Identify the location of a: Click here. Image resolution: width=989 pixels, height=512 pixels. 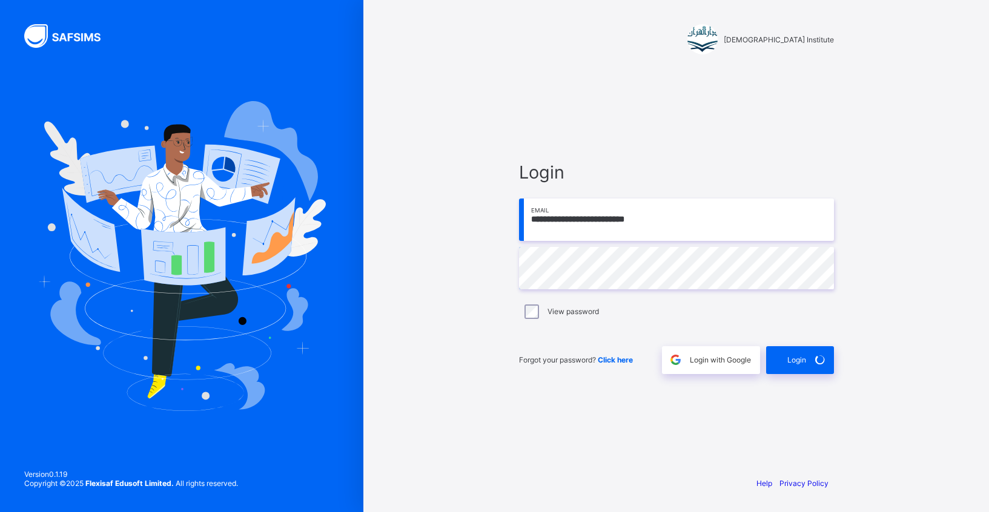
(615, 360).